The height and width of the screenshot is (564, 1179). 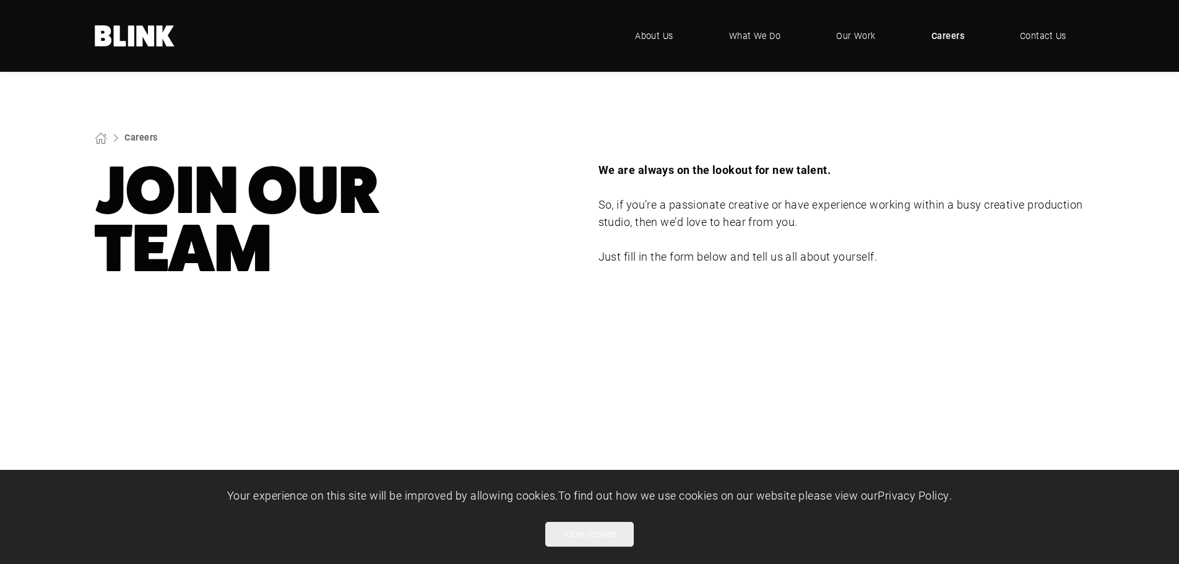 I want to click on span: What We Do, so click(x=755, y=36).